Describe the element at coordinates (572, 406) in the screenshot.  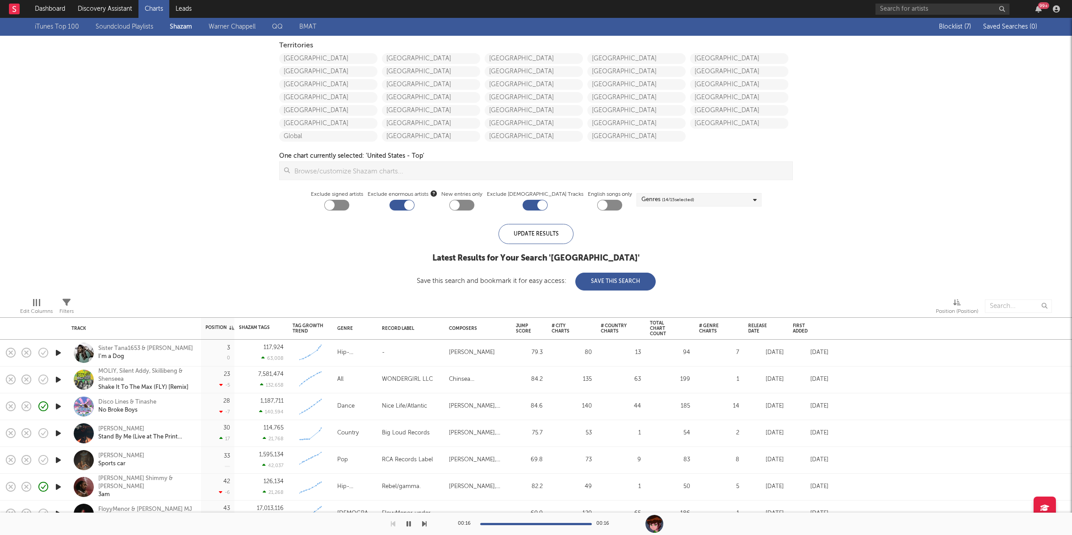
I see `div: 140` at that location.